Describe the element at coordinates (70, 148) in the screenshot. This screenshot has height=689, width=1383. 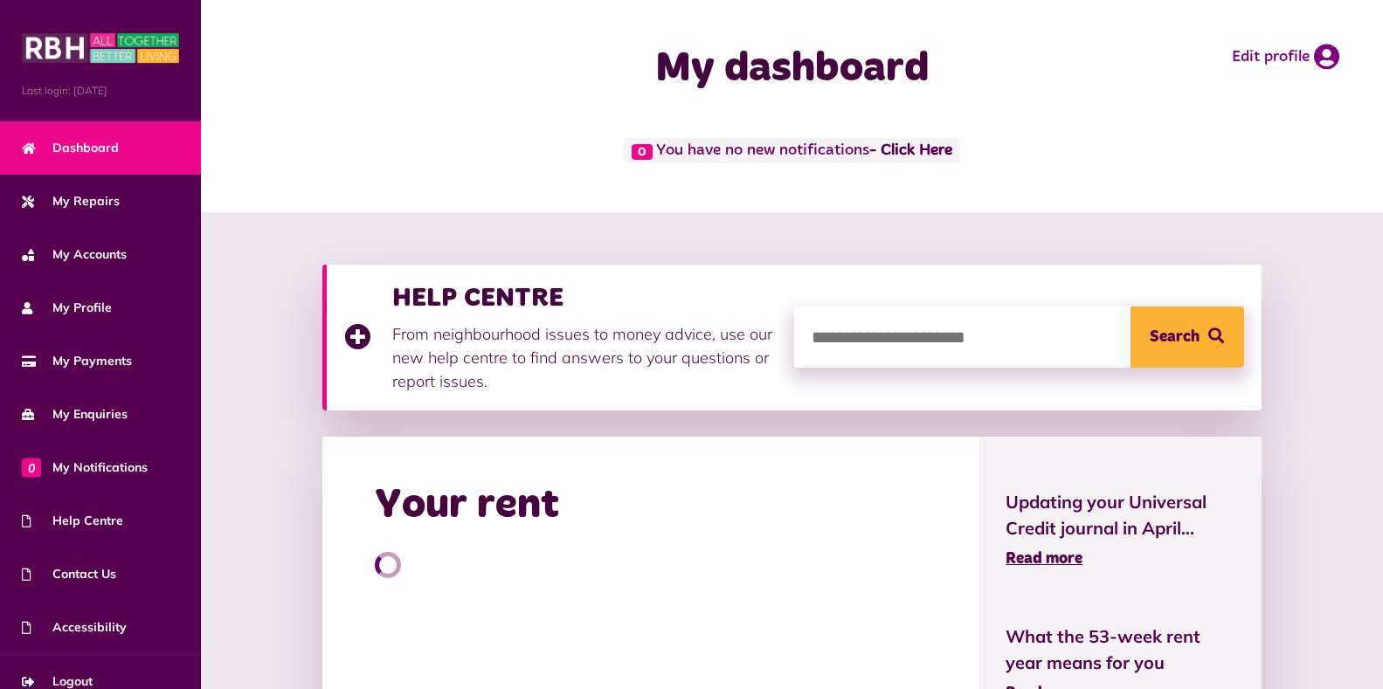
I see `span: Dashboard` at that location.